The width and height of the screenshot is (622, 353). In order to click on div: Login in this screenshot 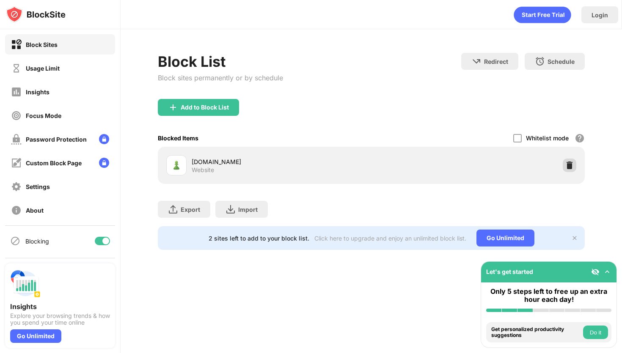, I will do `click(600, 15)`.